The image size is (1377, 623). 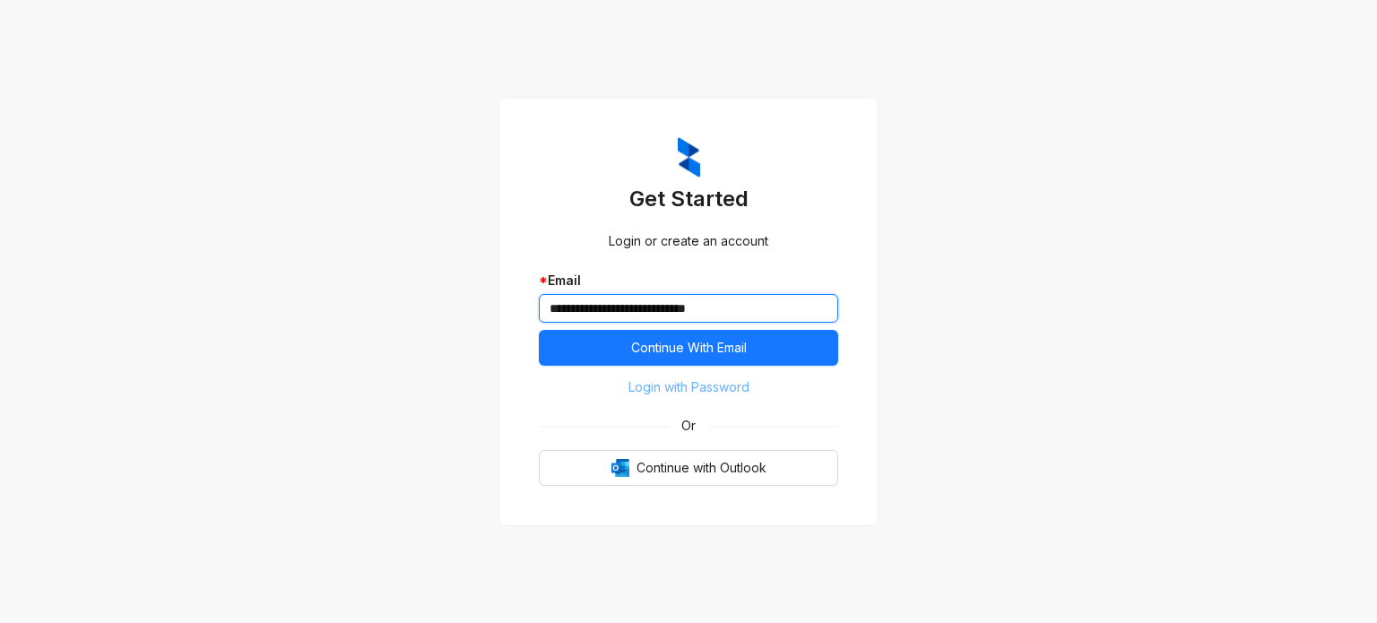 What do you see at coordinates (689, 426) in the screenshot?
I see `span: Or` at bounding box center [689, 426].